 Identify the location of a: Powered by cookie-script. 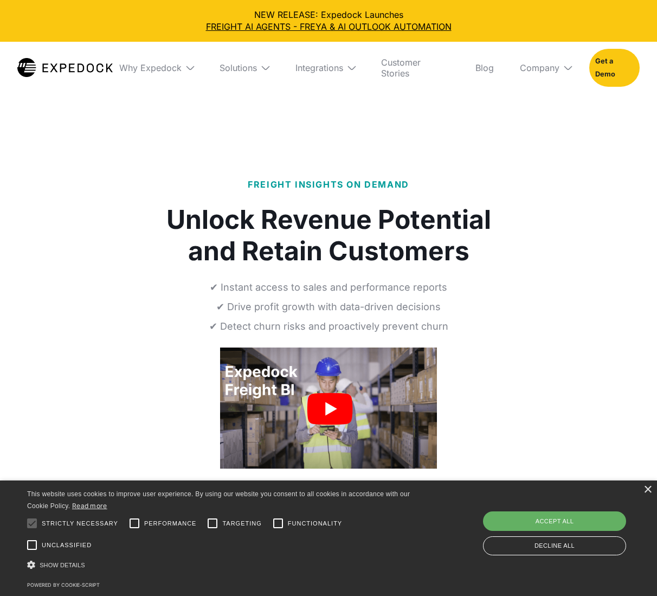
(63, 584).